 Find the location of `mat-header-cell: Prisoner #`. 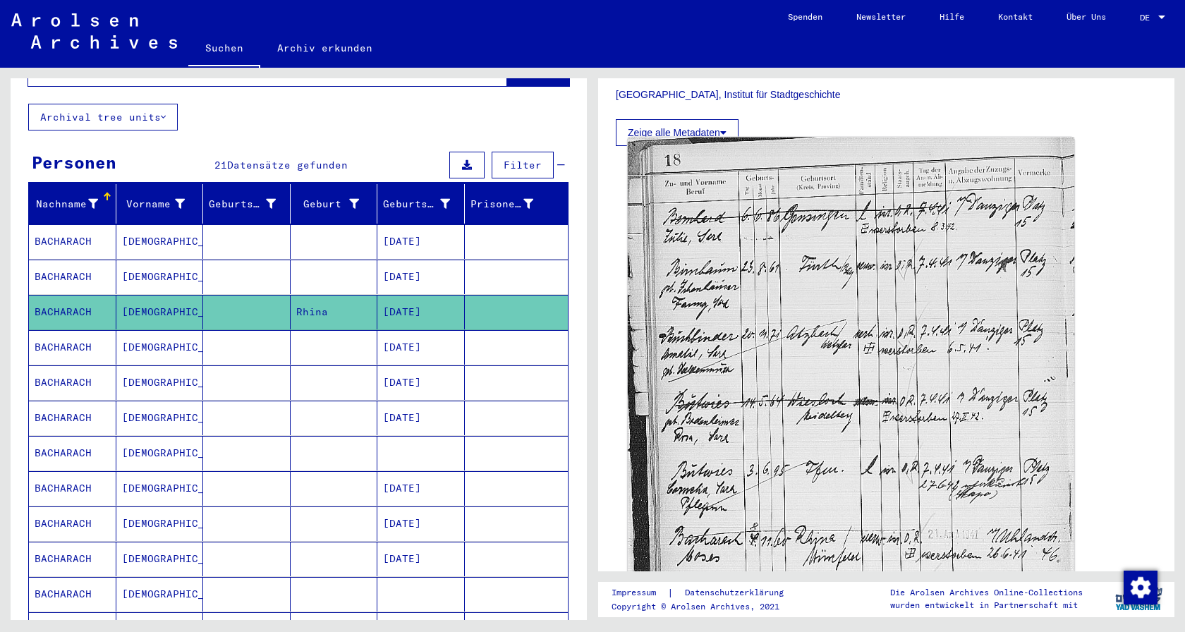

mat-header-cell: Prisoner # is located at coordinates (516, 204).